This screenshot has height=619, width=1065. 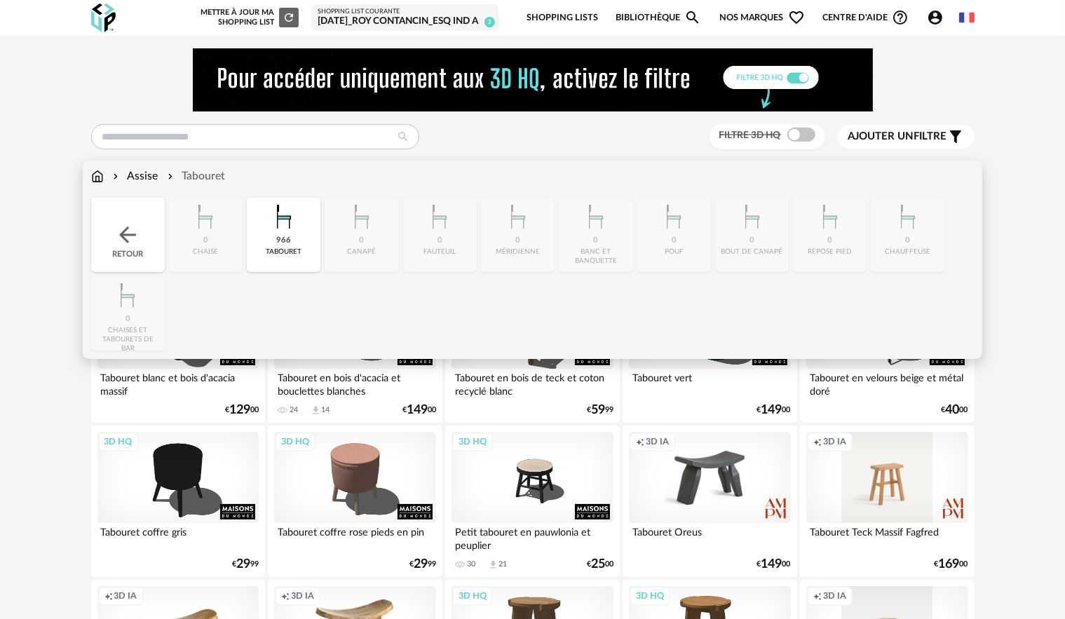 I want to click on a: 3D HQ Tabouret coffre gris €2999, so click(x=178, y=501).